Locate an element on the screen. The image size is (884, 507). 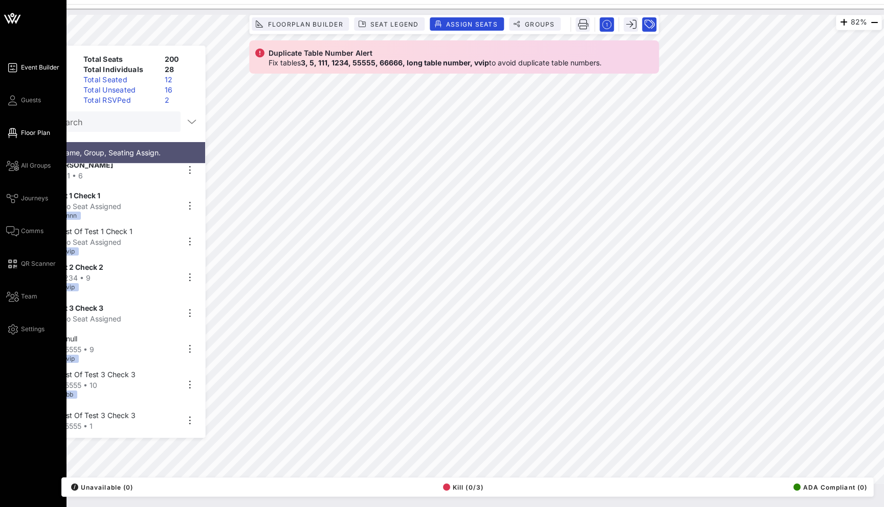
span: Test 3 Check 3 is located at coordinates (78, 308).